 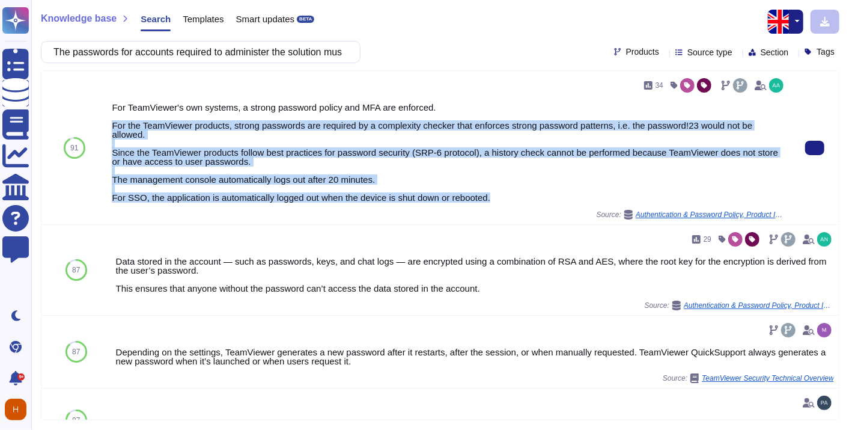 What do you see at coordinates (156, 19) in the screenshot?
I see `span: Search` at bounding box center [156, 19].